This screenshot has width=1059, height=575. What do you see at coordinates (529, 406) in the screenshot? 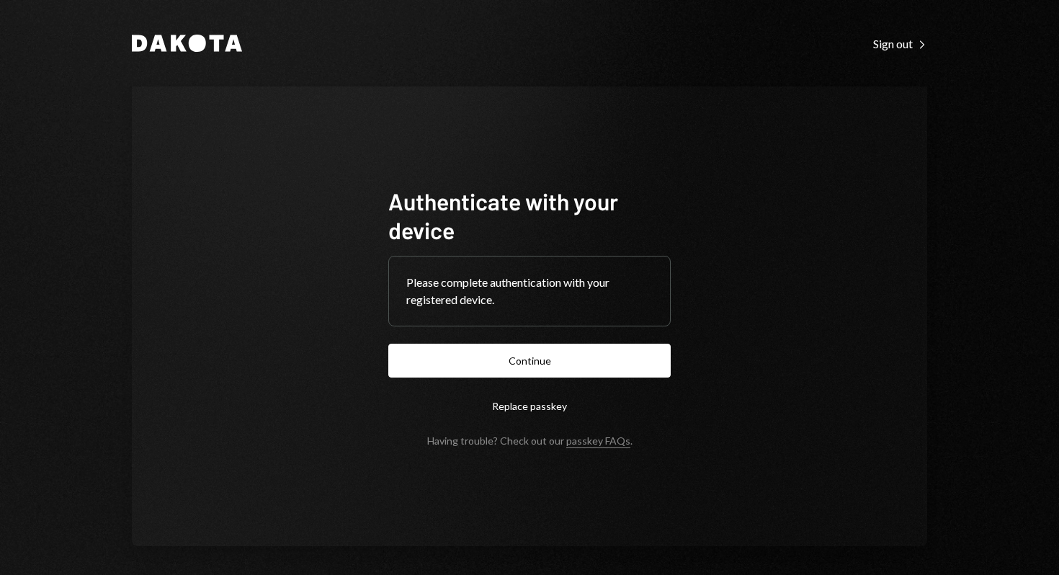
I see `button: Replace passkey` at bounding box center [529, 406].